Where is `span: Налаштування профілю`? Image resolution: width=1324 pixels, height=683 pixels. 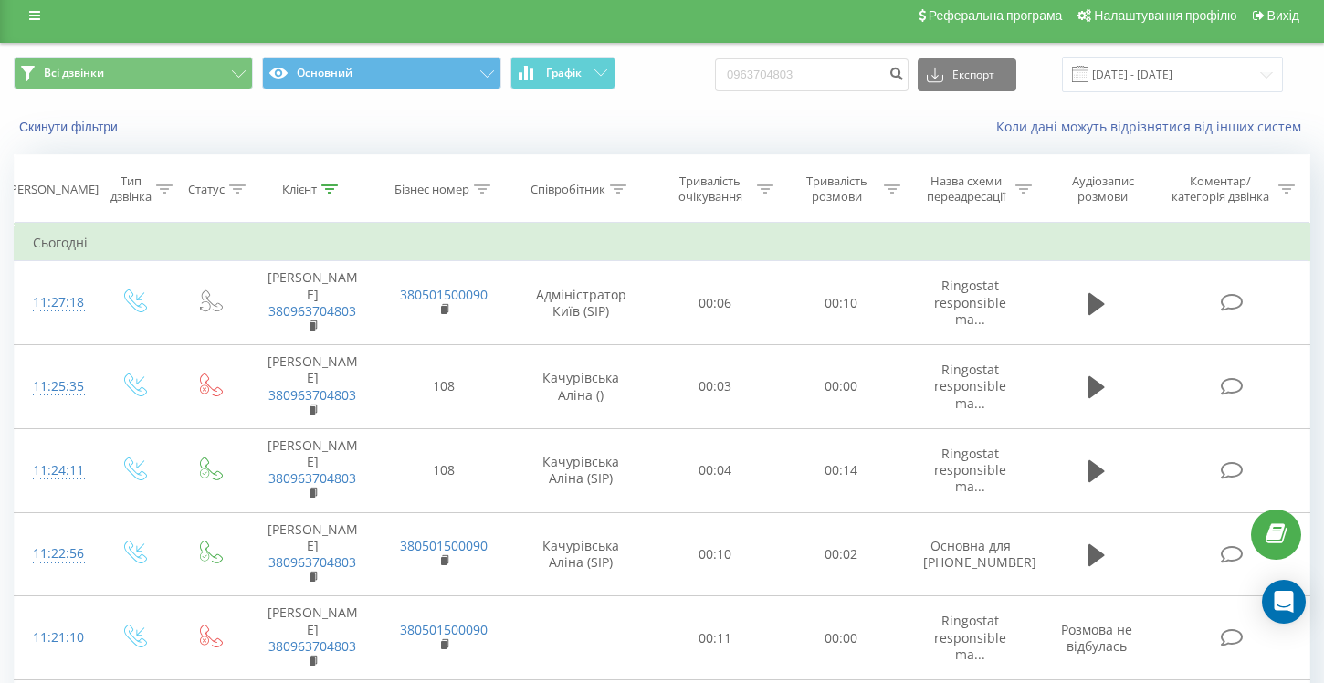 span: Налаштування профілю is located at coordinates (1165, 16).